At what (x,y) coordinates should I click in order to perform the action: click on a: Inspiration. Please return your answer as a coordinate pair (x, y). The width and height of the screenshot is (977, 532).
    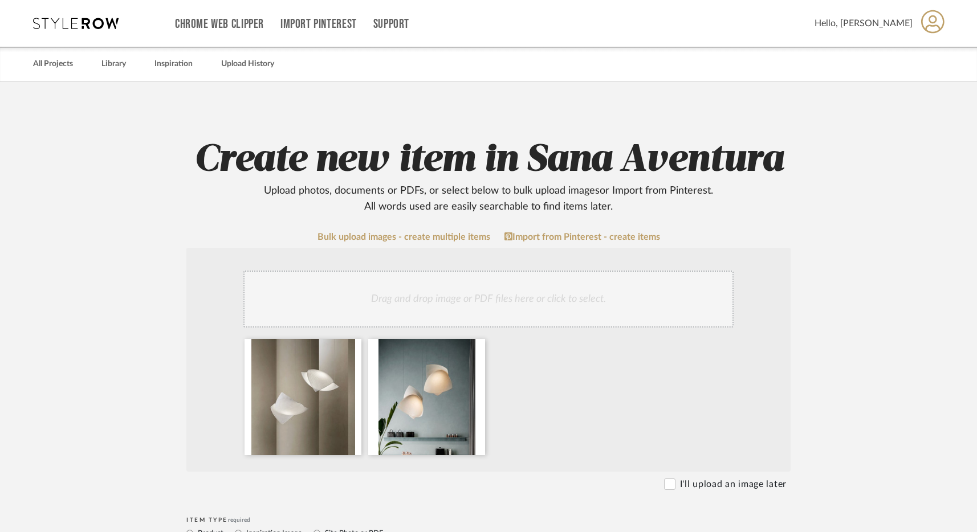
    Looking at the image, I should click on (173, 64).